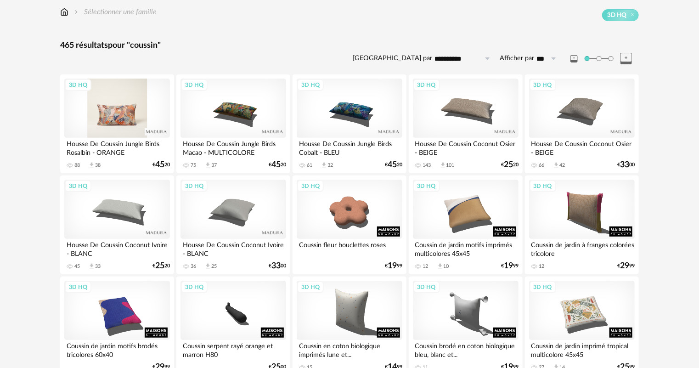 The image size is (699, 368). Describe the element at coordinates (193, 266) in the screenshot. I see `div: 36` at that location.